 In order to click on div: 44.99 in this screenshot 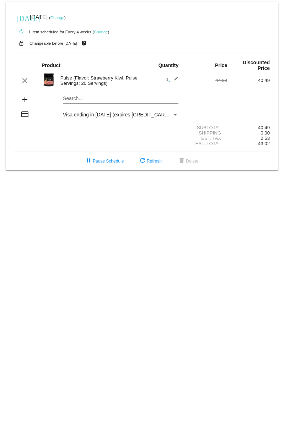, I will do `click(206, 80)`.